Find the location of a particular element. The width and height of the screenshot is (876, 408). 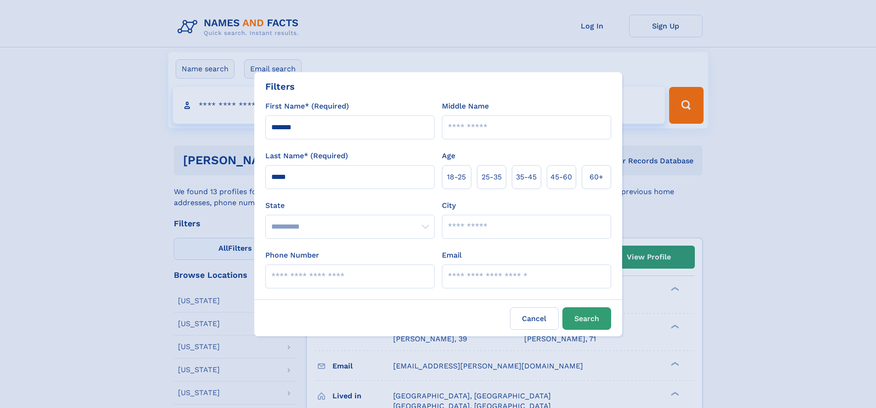

label: City is located at coordinates (449, 206).